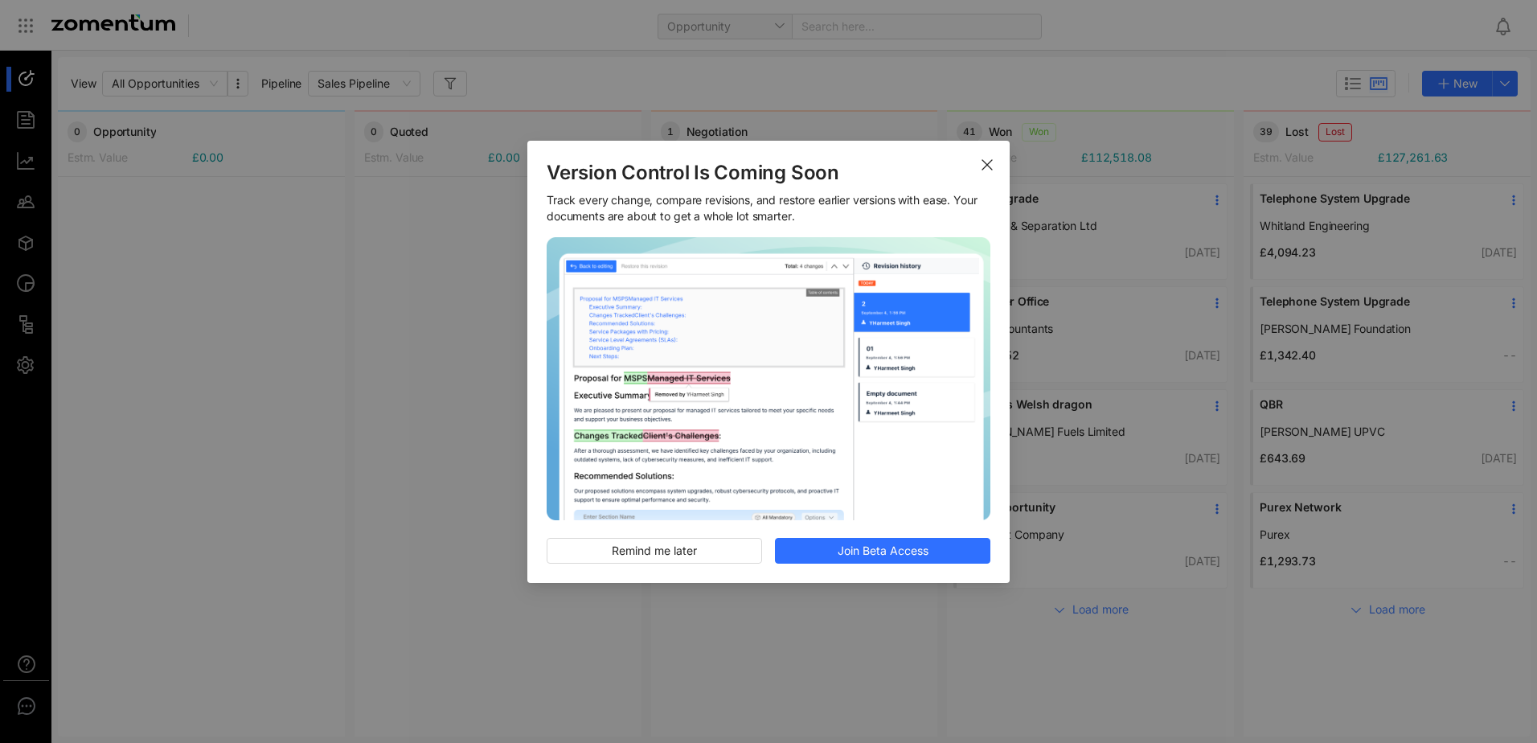 The width and height of the screenshot is (1537, 743). Describe the element at coordinates (987, 163) in the screenshot. I see `button: Close` at that location.